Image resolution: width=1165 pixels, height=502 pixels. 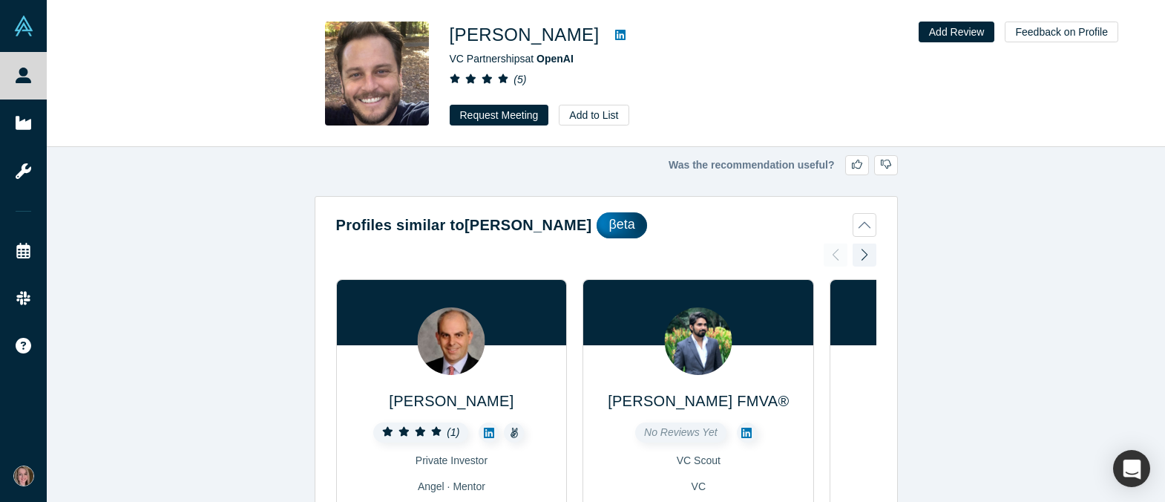 I want to click on span: No Reviews Yet, so click(x=680, y=432).